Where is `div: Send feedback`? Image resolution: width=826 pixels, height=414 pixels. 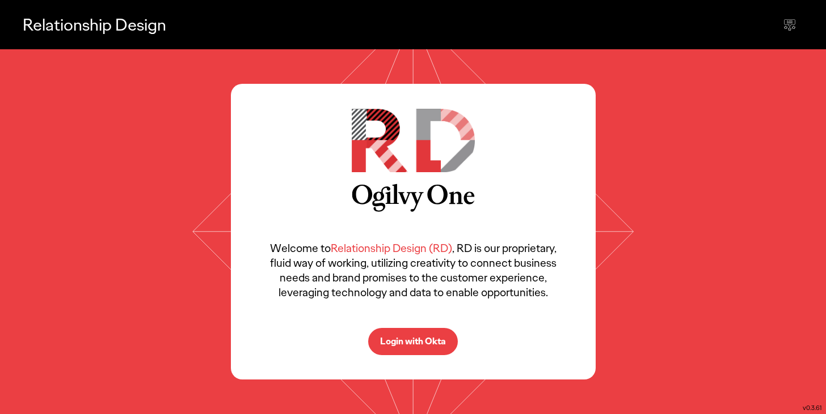 div: Send feedback is located at coordinates (789, 25).